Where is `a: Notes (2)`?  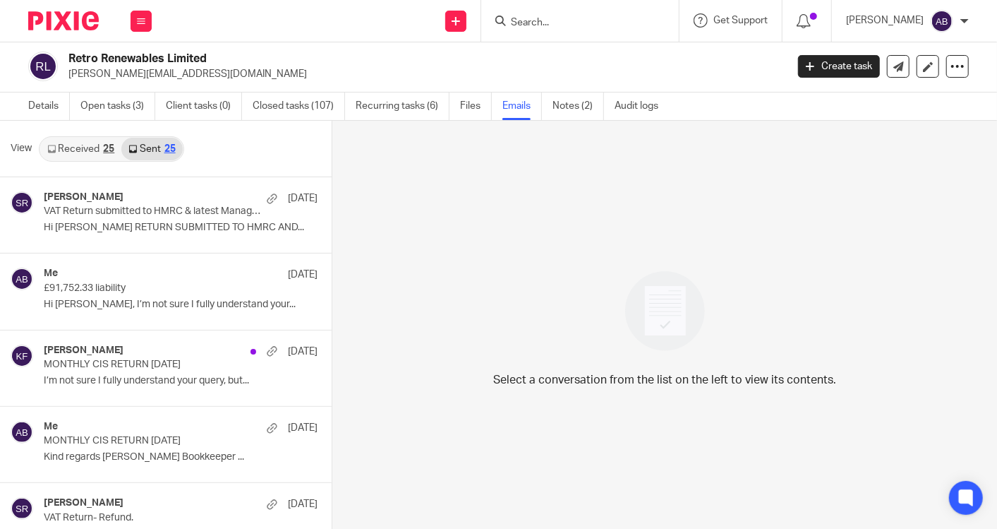 a: Notes (2) is located at coordinates (578, 106).